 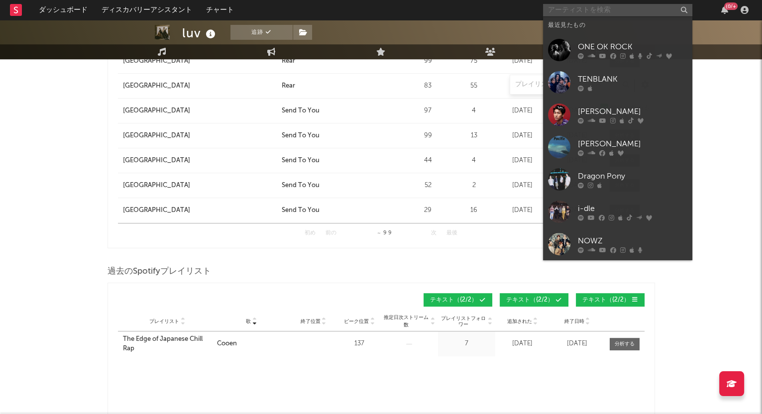 What do you see at coordinates (474, 210) in the screenshot?
I see `div: 16` at bounding box center [474, 210].